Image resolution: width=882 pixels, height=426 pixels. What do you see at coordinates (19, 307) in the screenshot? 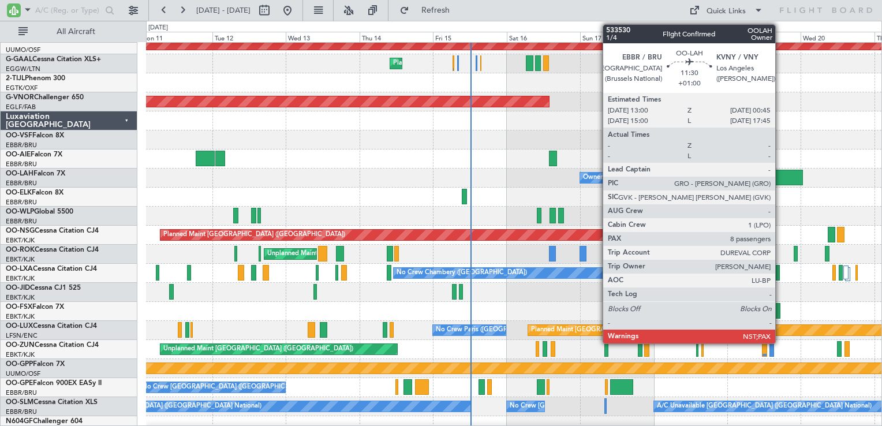
I see `span: OO-FSX` at bounding box center [19, 307].